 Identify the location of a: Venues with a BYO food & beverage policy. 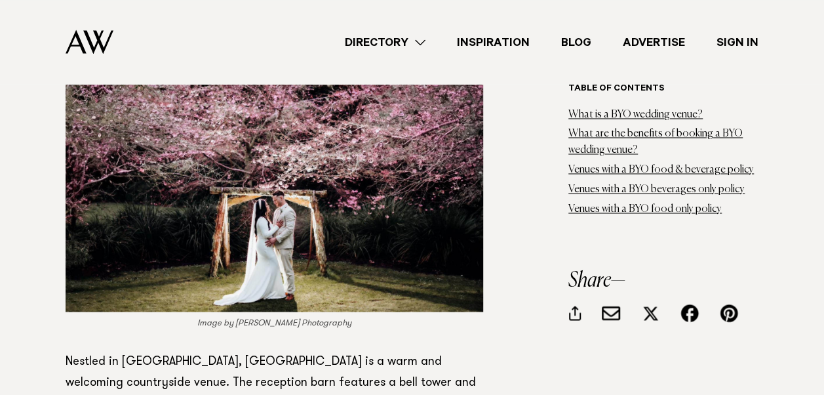
(661, 170).